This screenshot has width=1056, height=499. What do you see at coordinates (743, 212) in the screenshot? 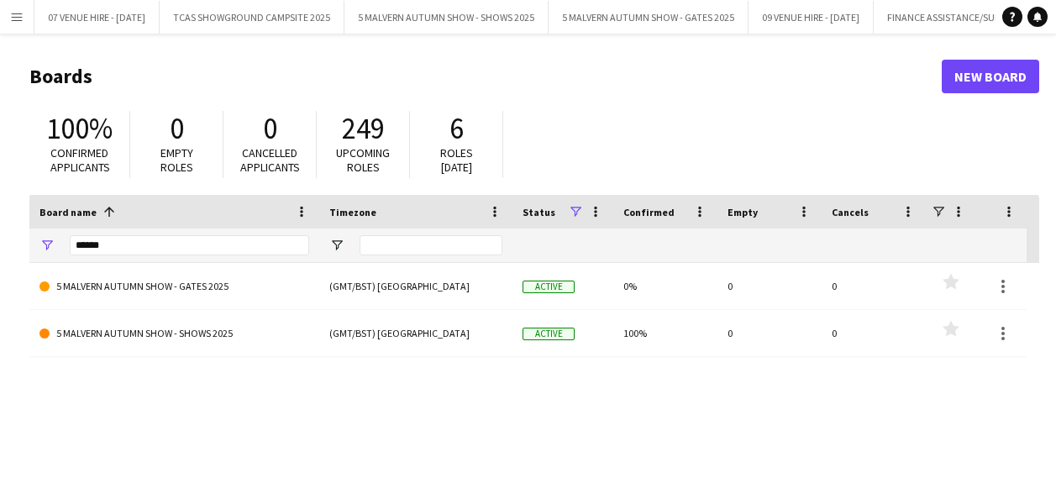
I see `span: Empty` at bounding box center [743, 212].